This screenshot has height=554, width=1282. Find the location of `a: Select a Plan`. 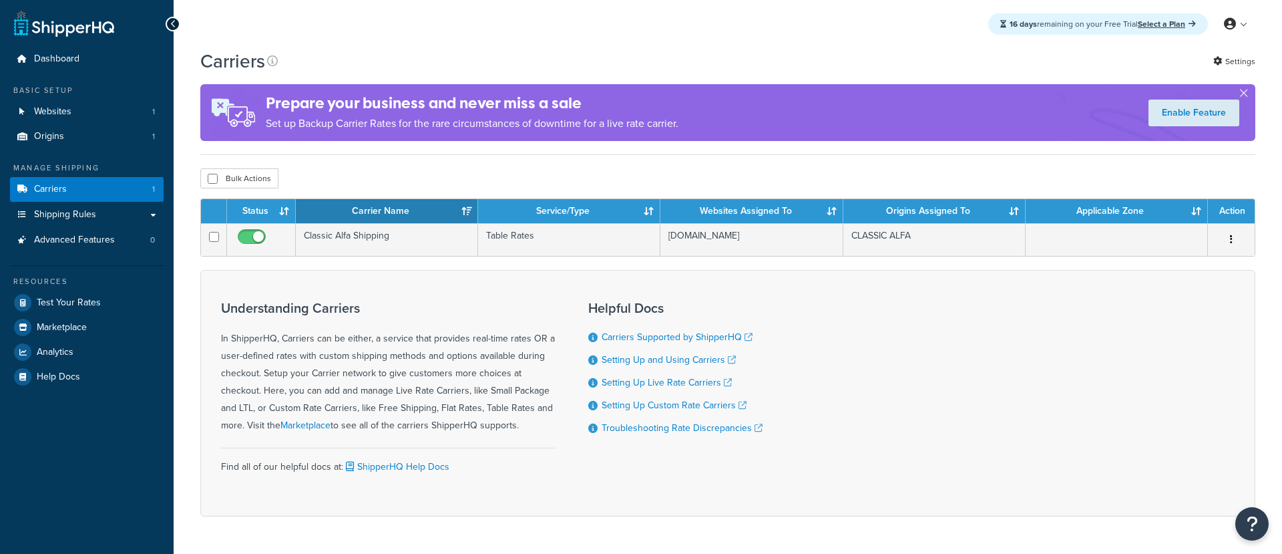

a: Select a Plan is located at coordinates (1167, 24).